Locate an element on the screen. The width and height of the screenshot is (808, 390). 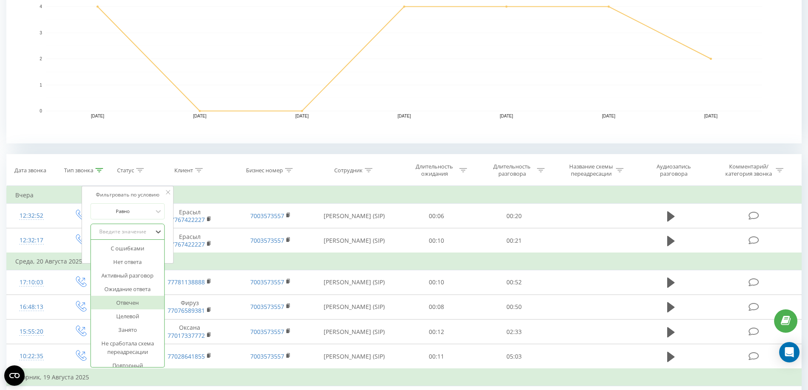
text: 4 is located at coordinates (41, 6).